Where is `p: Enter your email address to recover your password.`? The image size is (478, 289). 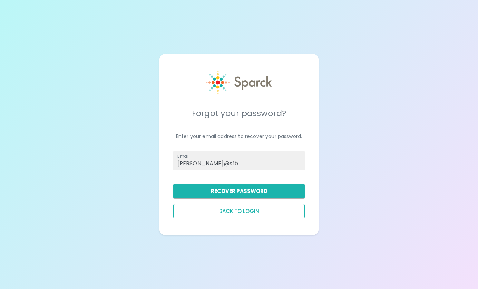
p: Enter your email address to recover your password. is located at coordinates (239, 136).